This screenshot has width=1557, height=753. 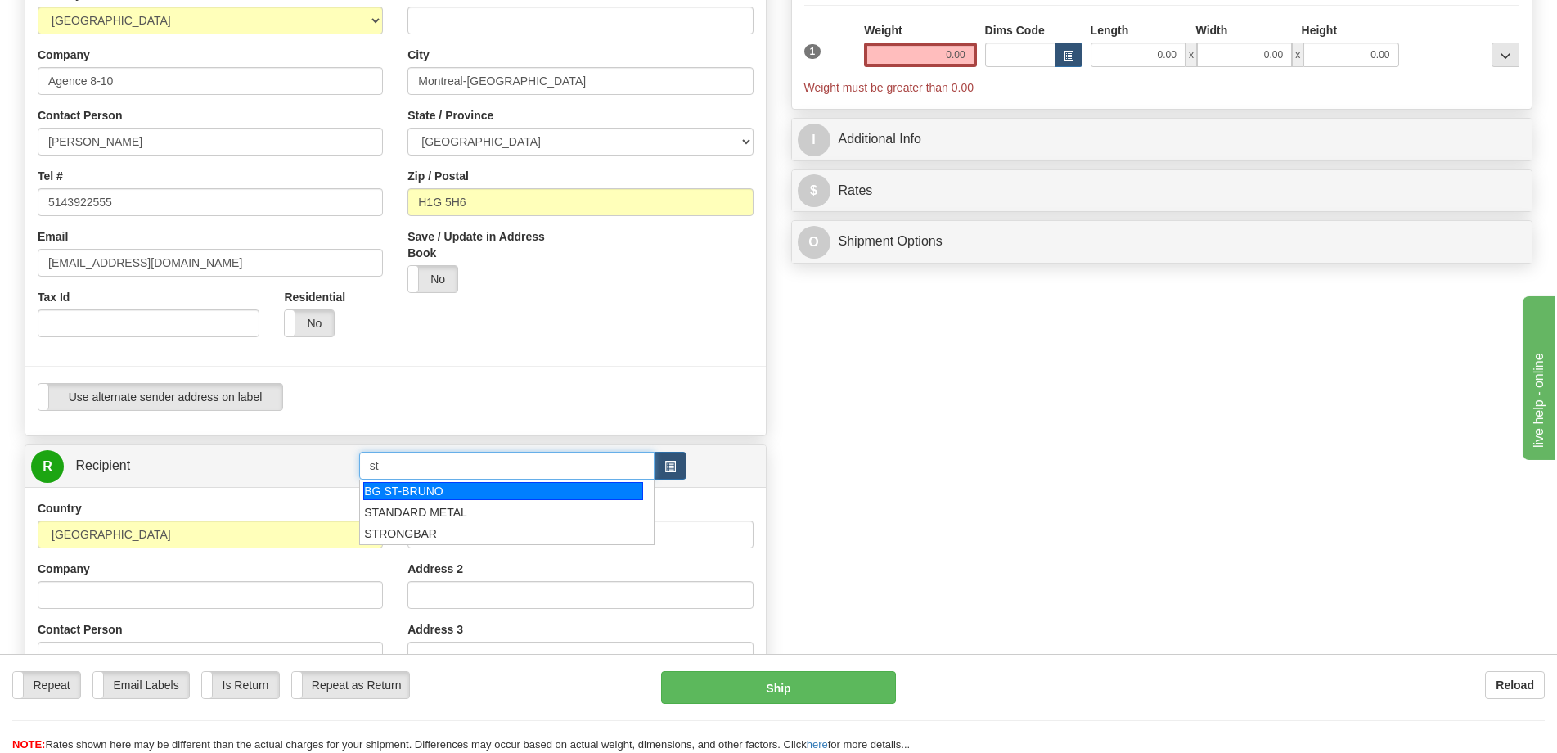 I want to click on label: Weight, so click(x=883, y=30).